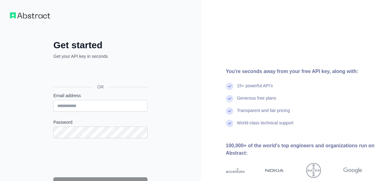  What do you see at coordinates (100, 96) in the screenshot?
I see `label: Email address` at bounding box center [100, 96].